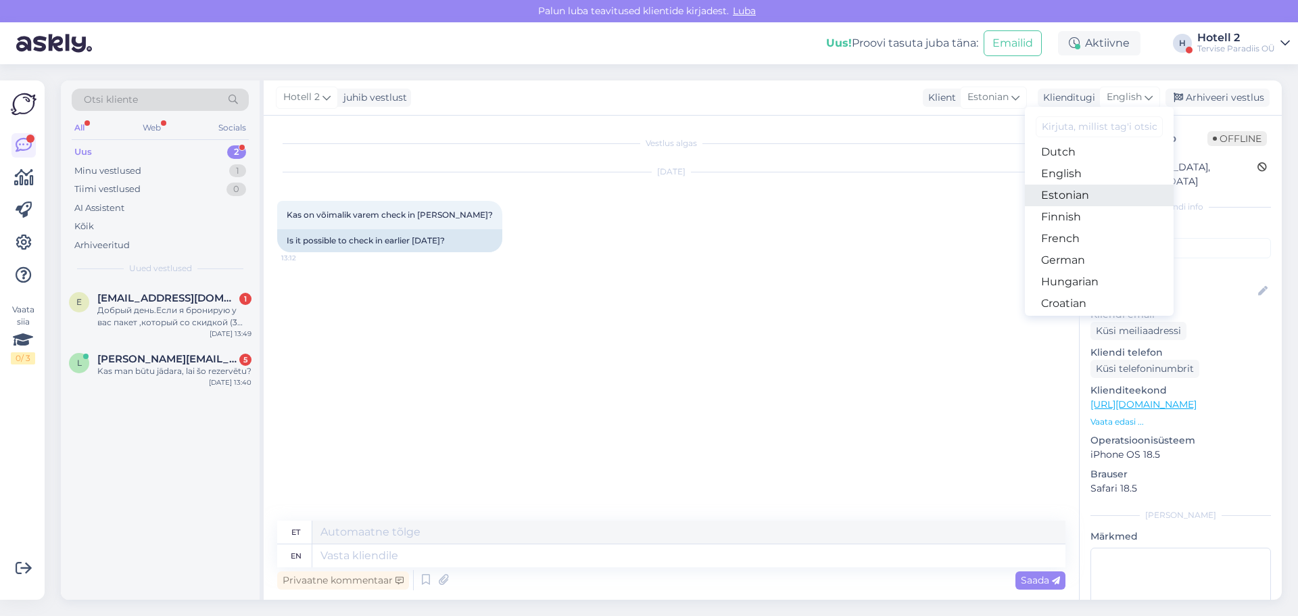 The height and width of the screenshot is (616, 1298). I want to click on input: Kirjuta, millist tag'i otsid, so click(1099, 126).